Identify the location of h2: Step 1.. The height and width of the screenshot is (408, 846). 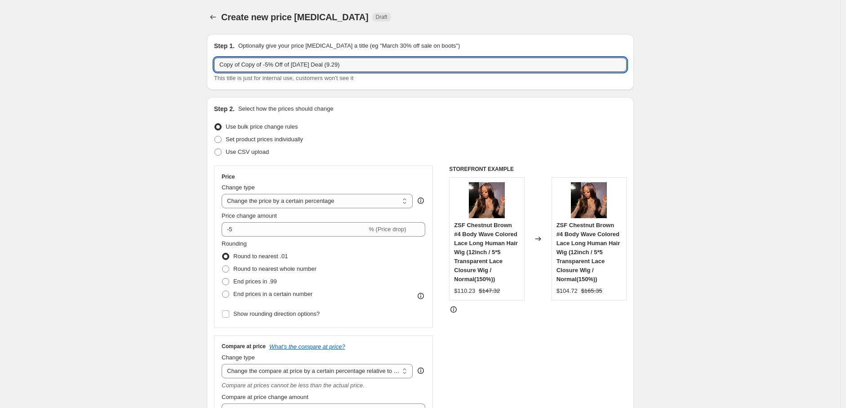
(224, 46).